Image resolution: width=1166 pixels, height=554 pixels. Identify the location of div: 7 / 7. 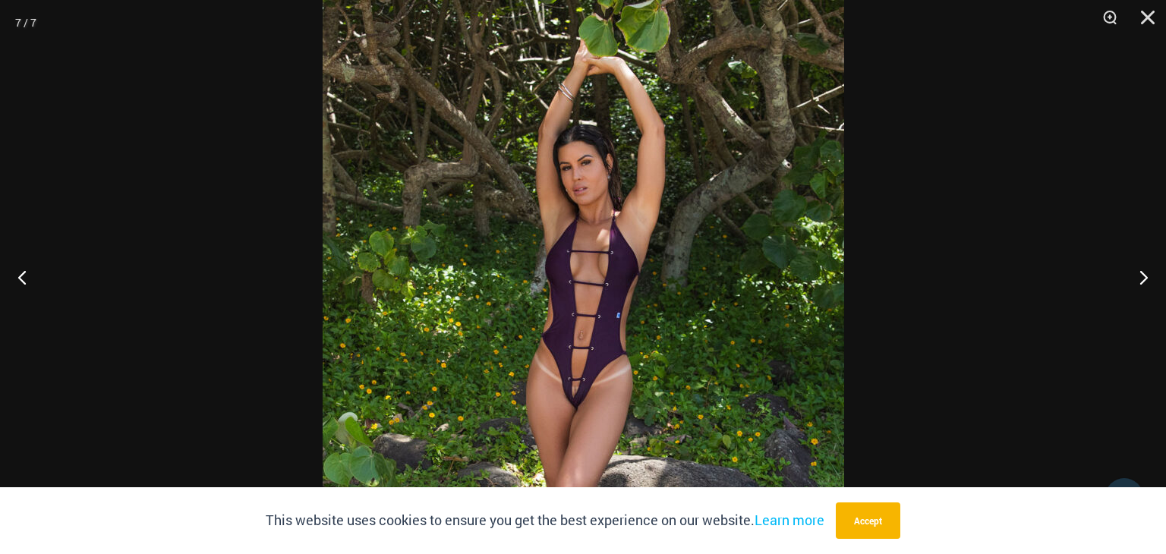
(26, 23).